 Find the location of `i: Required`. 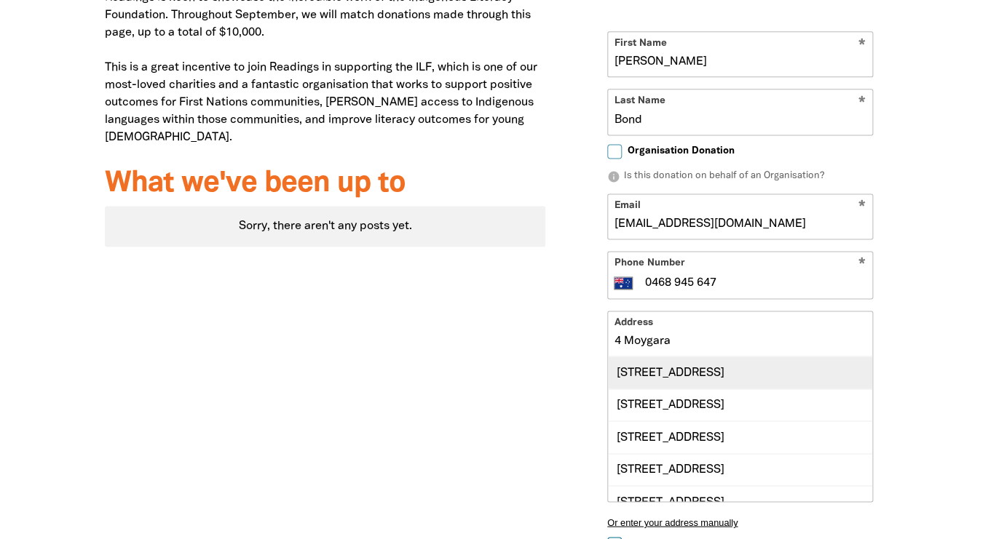

i: Required is located at coordinates (861, 264).